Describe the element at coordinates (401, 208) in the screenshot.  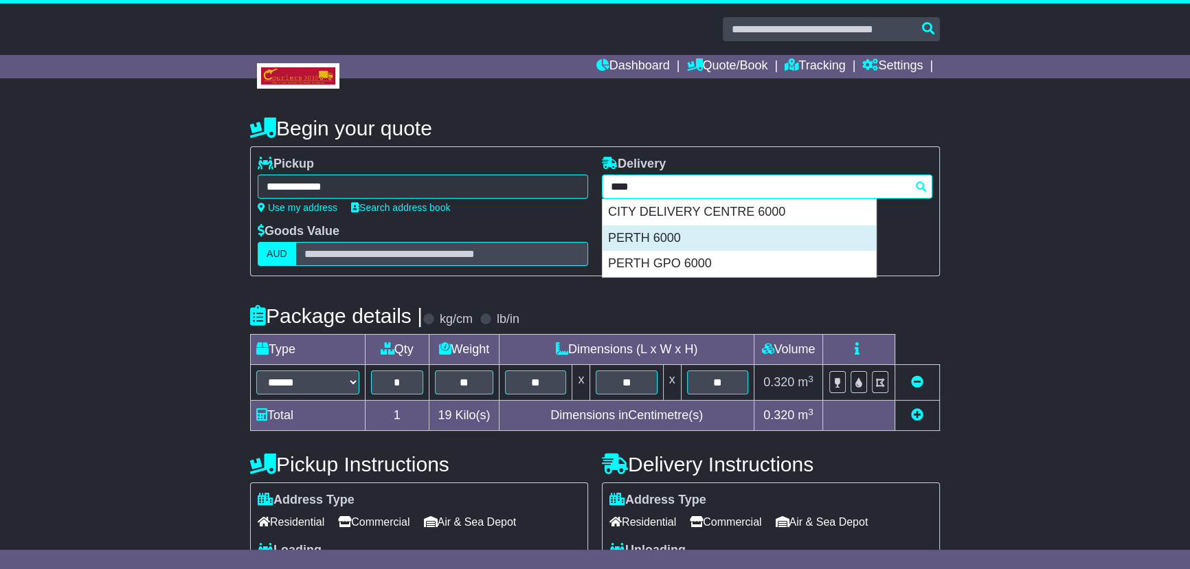
I see `a: Search address book` at that location.